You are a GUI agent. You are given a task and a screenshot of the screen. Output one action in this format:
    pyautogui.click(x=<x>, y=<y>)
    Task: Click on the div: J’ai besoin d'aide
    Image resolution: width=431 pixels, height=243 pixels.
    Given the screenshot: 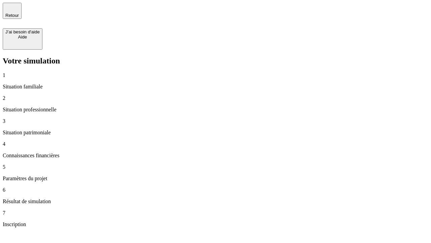 What is the action you would take?
    pyautogui.click(x=23, y=32)
    